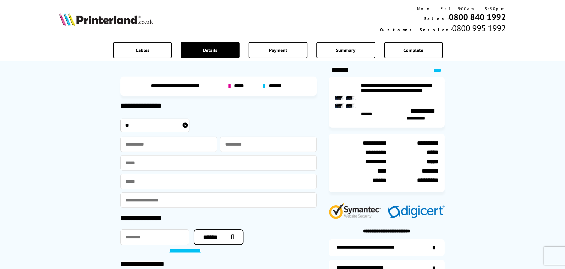 This screenshot has width=565, height=269. Describe the element at coordinates (345, 50) in the screenshot. I see `span: Summary` at that location.